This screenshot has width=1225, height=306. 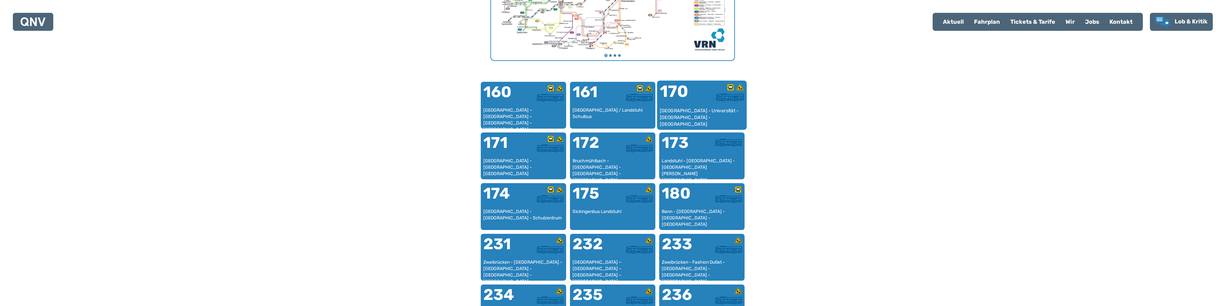 I want to click on img: QNV Logo, so click(x=33, y=22).